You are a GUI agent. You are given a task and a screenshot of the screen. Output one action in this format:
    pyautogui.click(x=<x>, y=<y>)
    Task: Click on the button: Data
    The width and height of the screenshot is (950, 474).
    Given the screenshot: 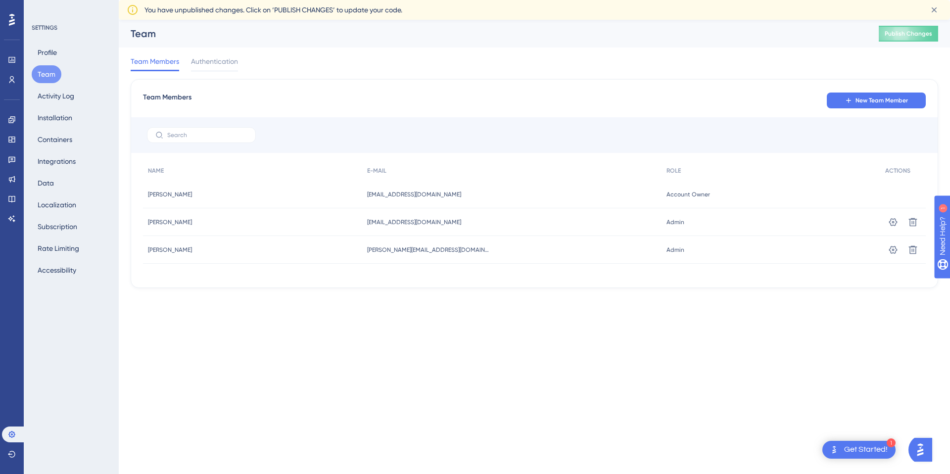 What is the action you would take?
    pyautogui.click(x=46, y=183)
    